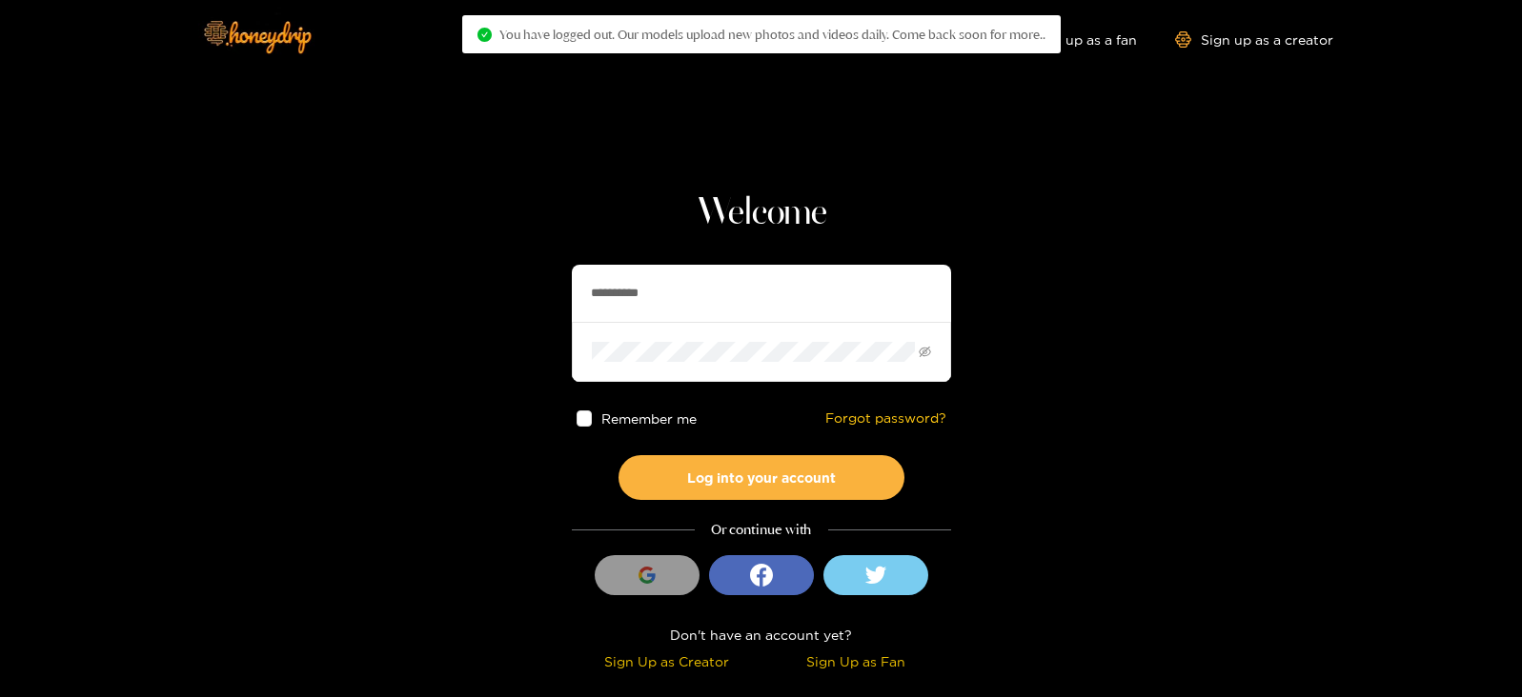 Image resolution: width=1522 pixels, height=697 pixels. I want to click on span: eye-invisible, so click(924, 352).